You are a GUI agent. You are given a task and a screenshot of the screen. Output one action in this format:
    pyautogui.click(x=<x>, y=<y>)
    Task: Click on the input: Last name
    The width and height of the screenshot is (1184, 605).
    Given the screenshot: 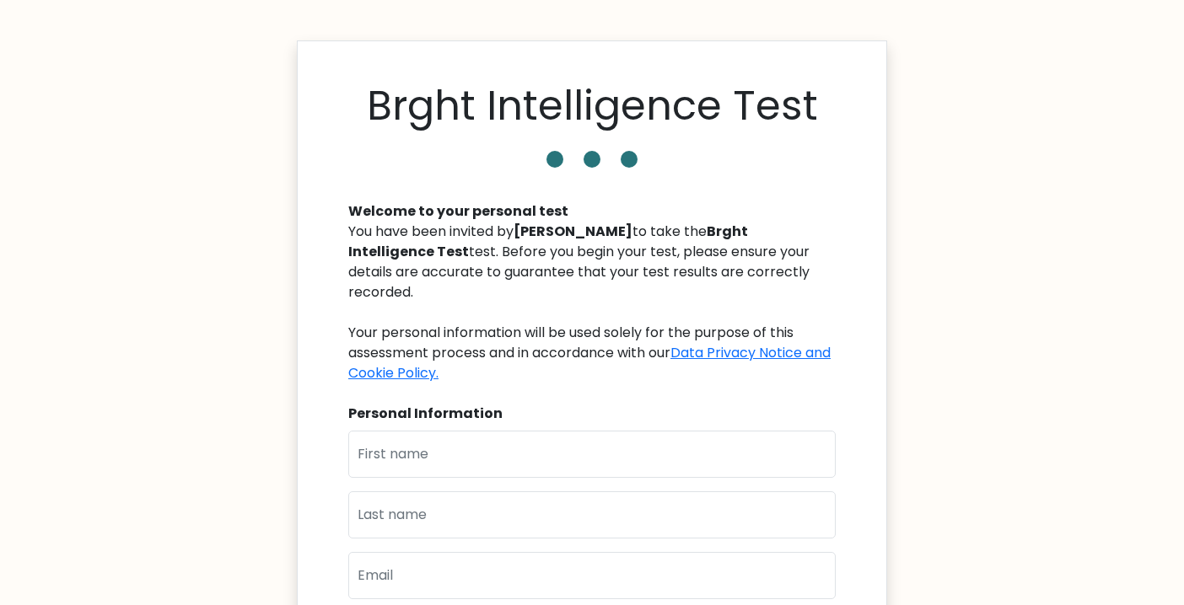 What is the action you would take?
    pyautogui.click(x=592, y=515)
    